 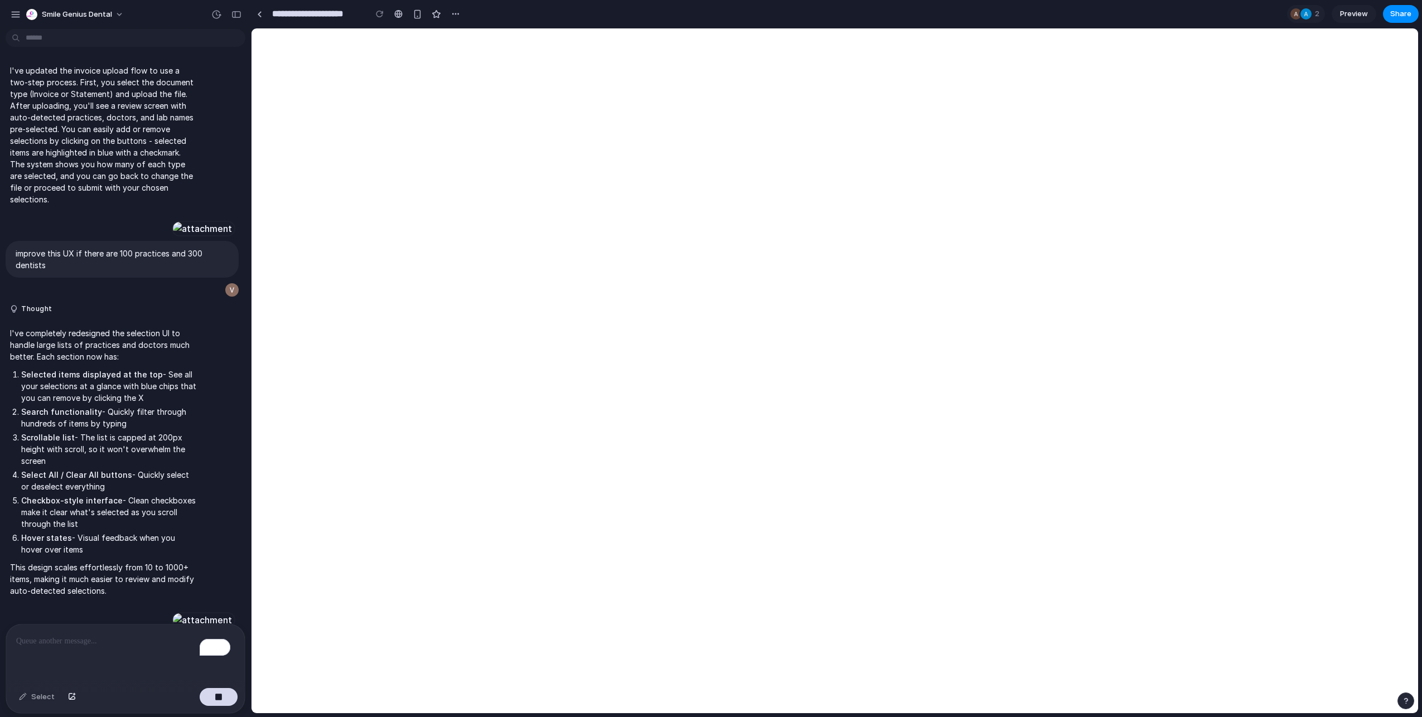 I want to click on button: Share, so click(x=1401, y=14).